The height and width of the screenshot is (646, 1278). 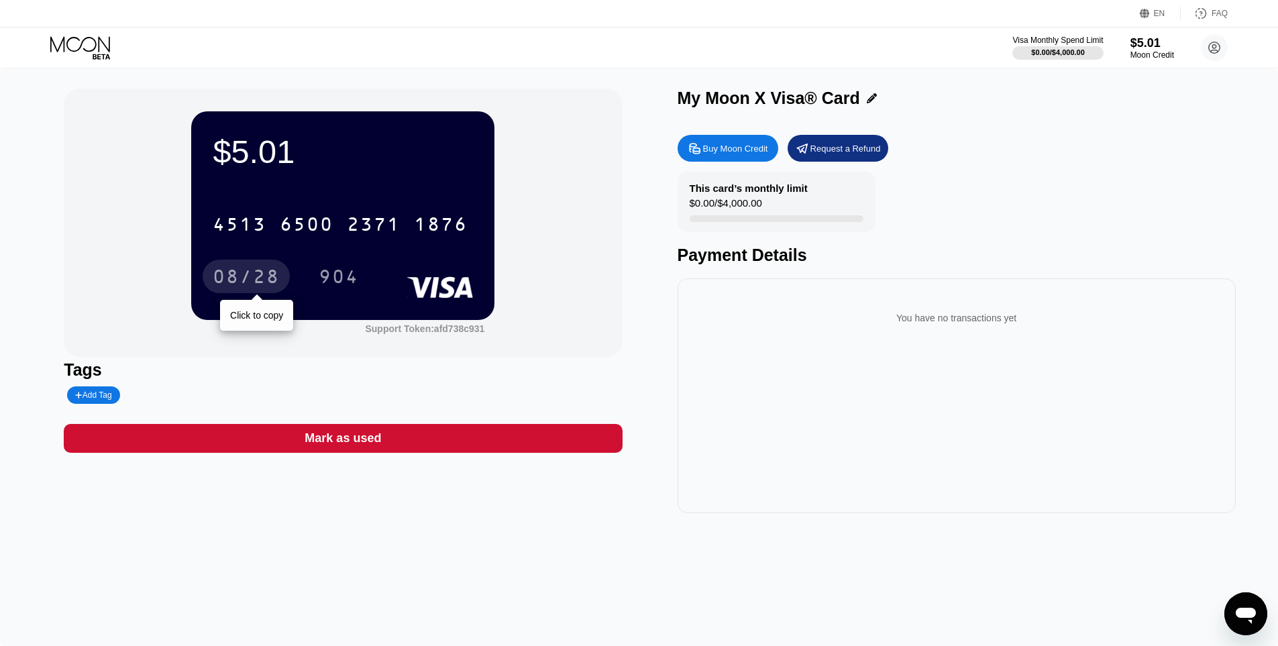 What do you see at coordinates (256, 315) in the screenshot?
I see `div: Click to copy` at bounding box center [256, 315].